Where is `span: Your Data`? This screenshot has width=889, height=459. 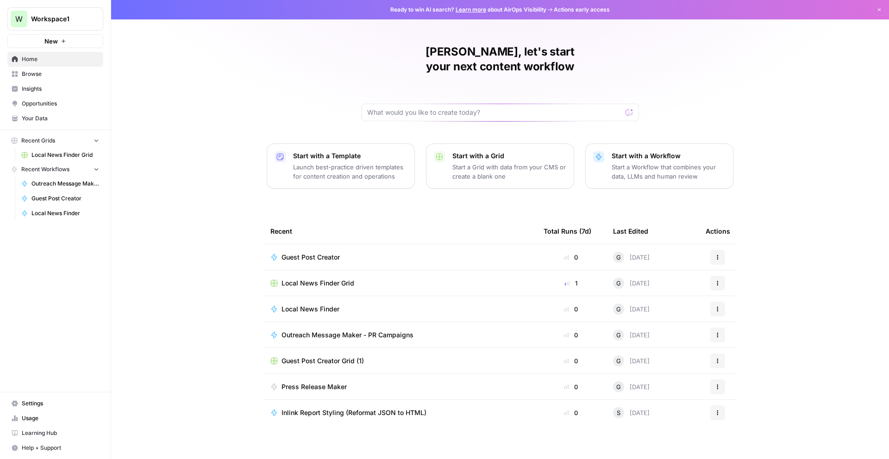
span: Your Data is located at coordinates (60, 119).